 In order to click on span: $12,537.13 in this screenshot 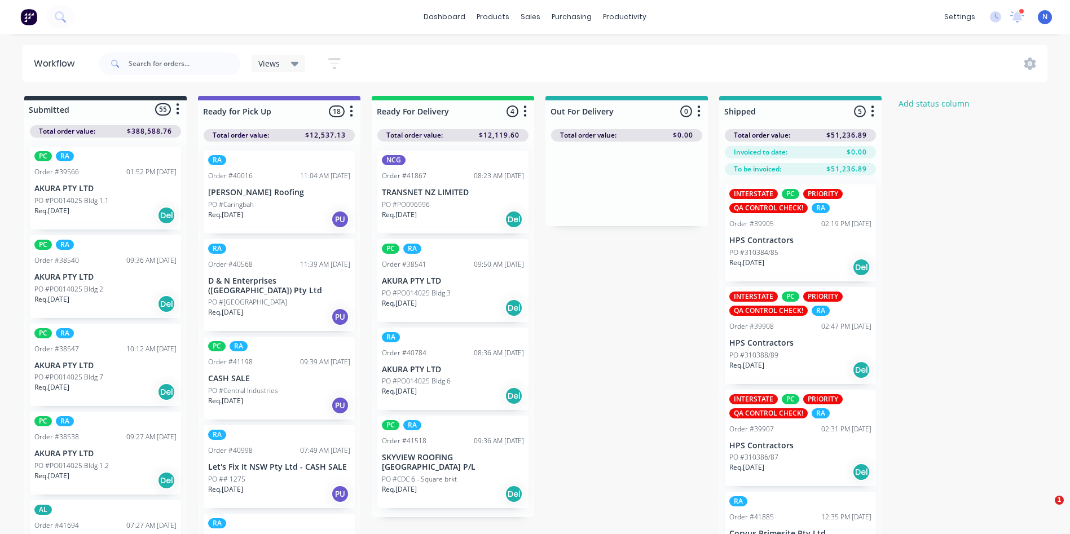, I will do `click(326, 135)`.